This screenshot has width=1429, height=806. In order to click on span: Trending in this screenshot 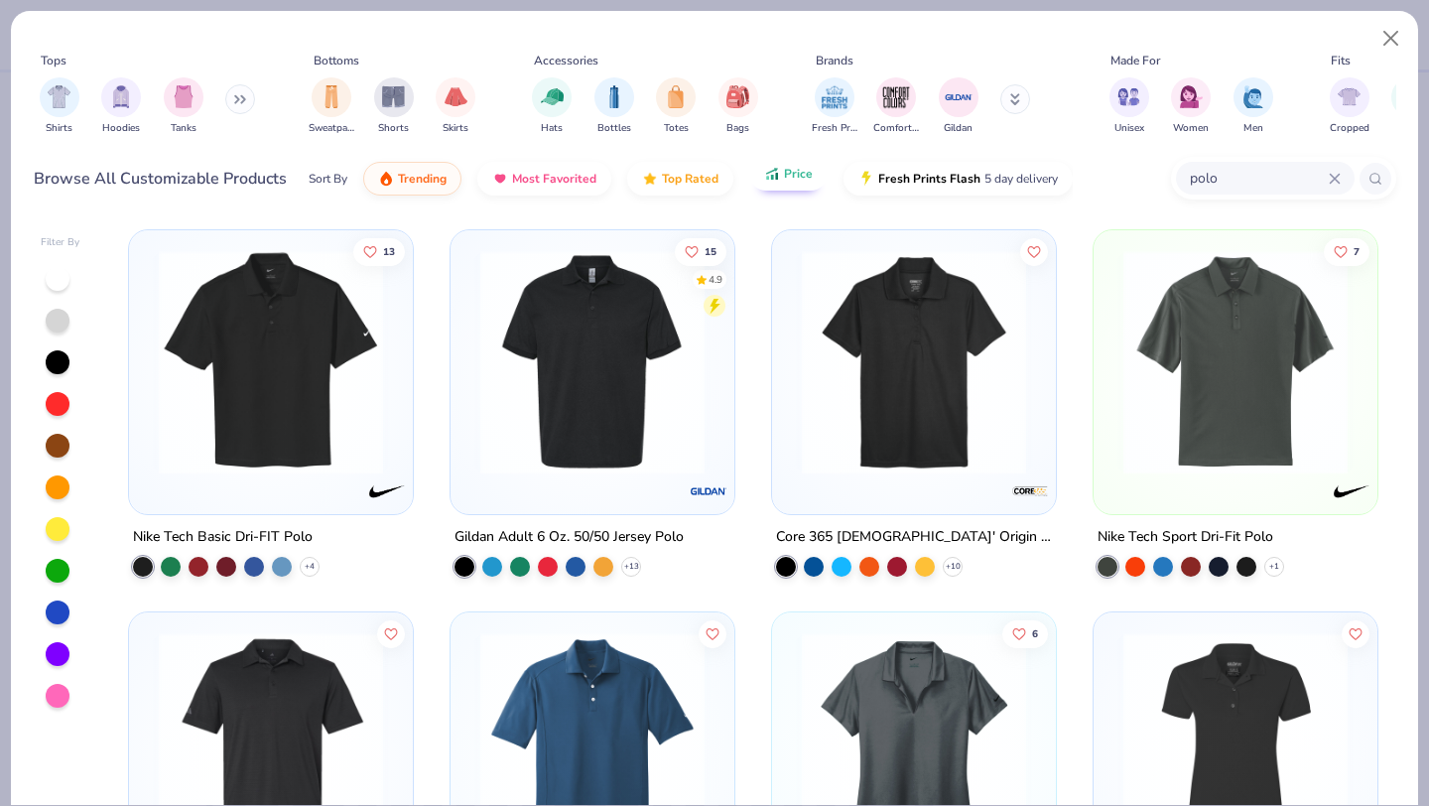, I will do `click(422, 179)`.